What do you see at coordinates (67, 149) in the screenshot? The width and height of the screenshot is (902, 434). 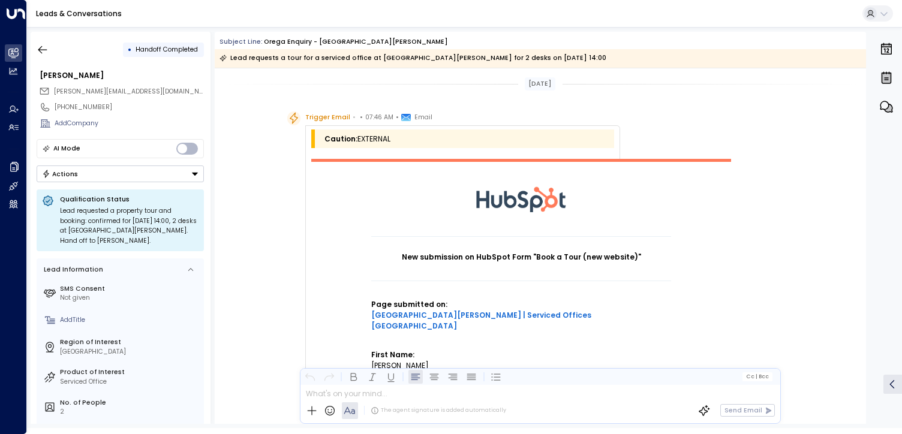 I see `div: AI Mode` at bounding box center [67, 149].